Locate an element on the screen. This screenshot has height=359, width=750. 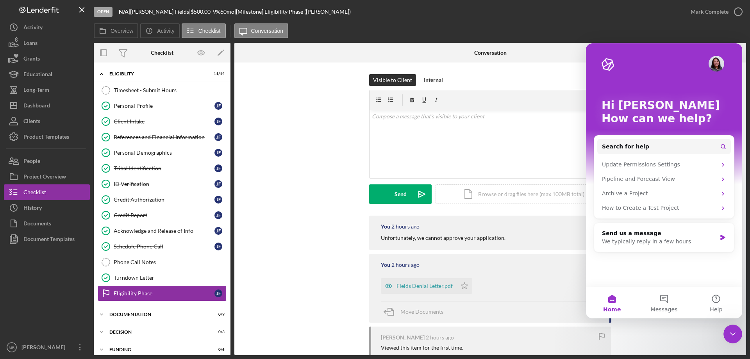
div: Clients is located at coordinates (32, 122).